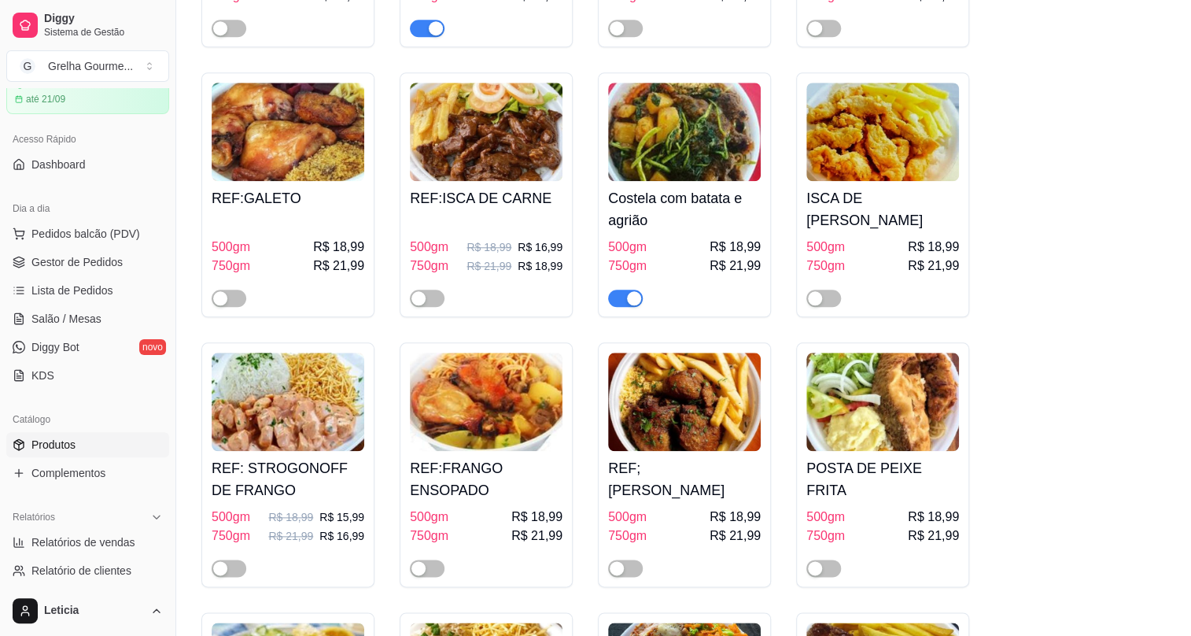 This screenshot has width=1191, height=636. What do you see at coordinates (87, 570) in the screenshot?
I see `a: Relatório de clientes` at bounding box center [87, 570].